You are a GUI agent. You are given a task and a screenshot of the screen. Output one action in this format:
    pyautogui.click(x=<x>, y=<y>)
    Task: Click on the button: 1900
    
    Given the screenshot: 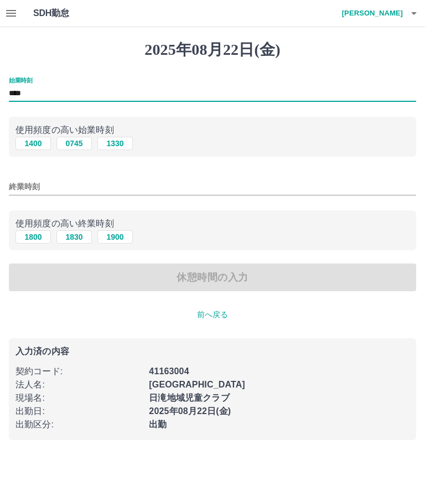 What is the action you would take?
    pyautogui.click(x=115, y=237)
    